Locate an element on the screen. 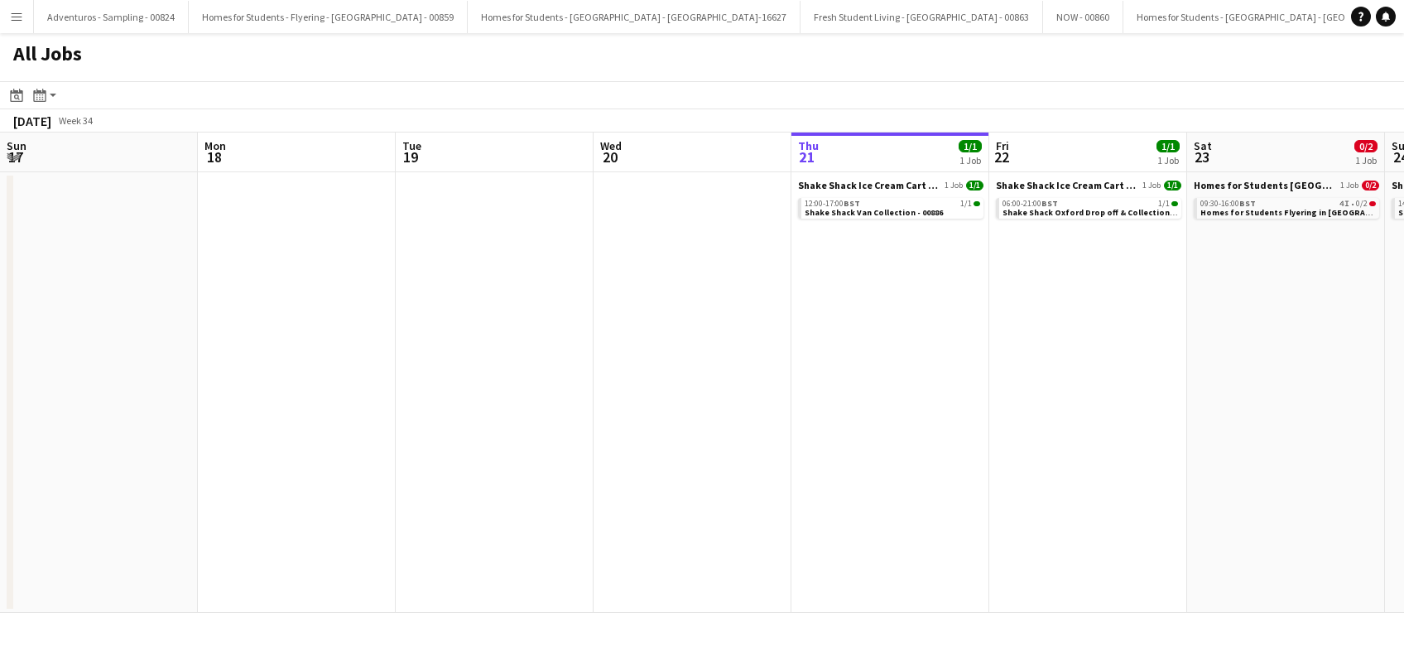  span: 19 is located at coordinates (411, 156).